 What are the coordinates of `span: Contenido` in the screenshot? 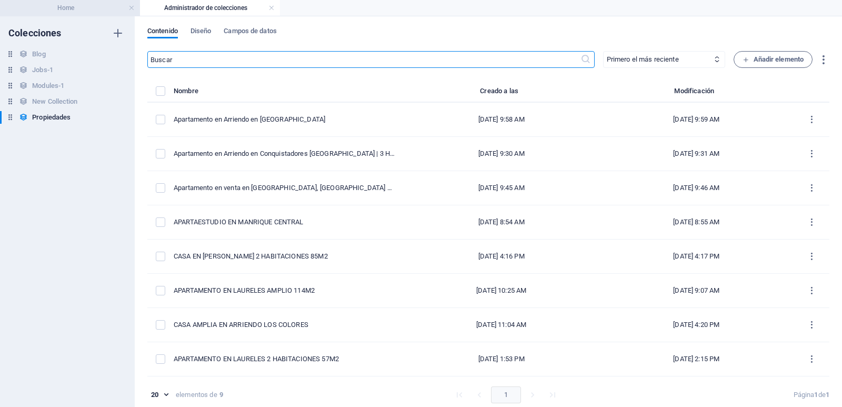 It's located at (163, 32).